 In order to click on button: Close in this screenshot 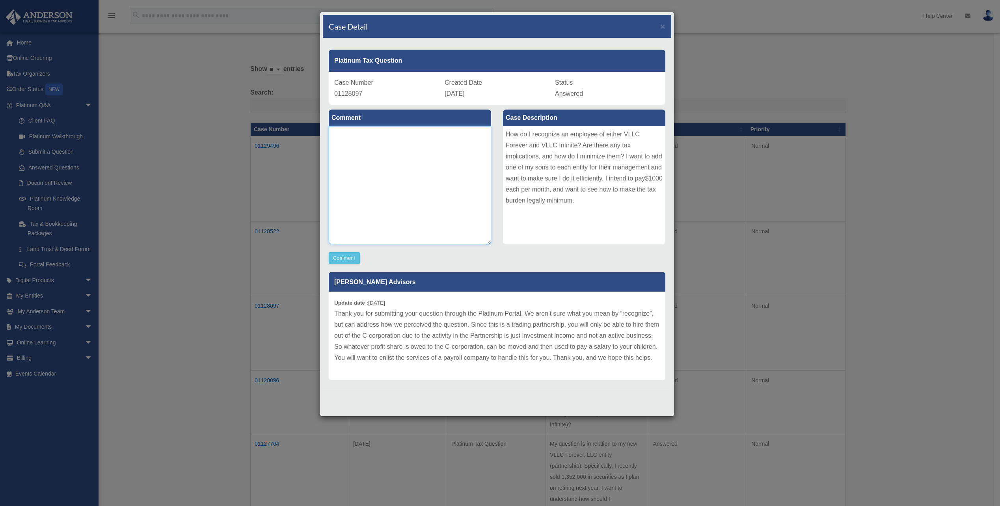, I will do `click(662, 26)`.